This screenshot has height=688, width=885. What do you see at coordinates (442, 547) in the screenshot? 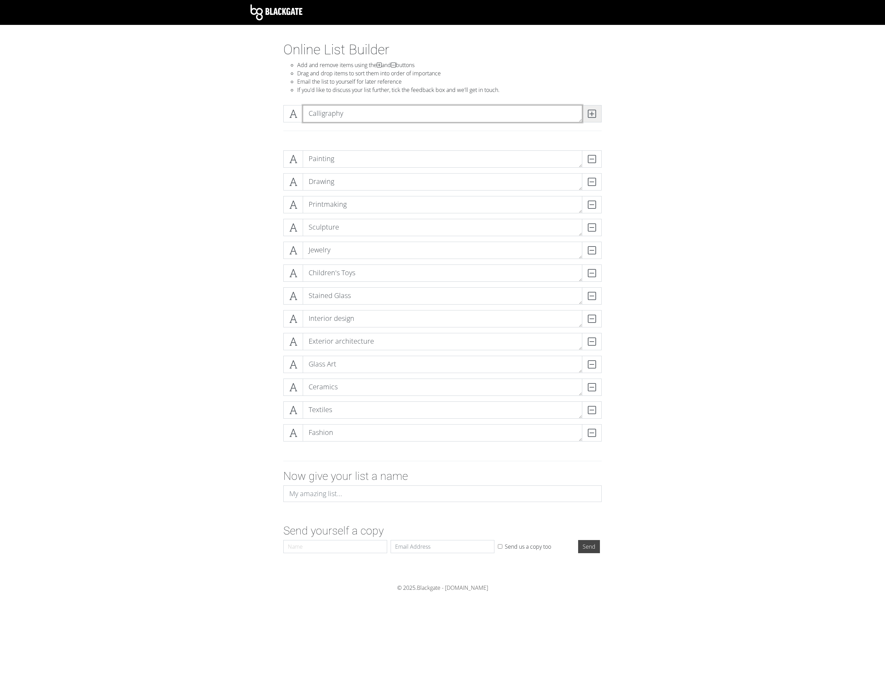
I see `input: Email Address` at bounding box center [442, 547].